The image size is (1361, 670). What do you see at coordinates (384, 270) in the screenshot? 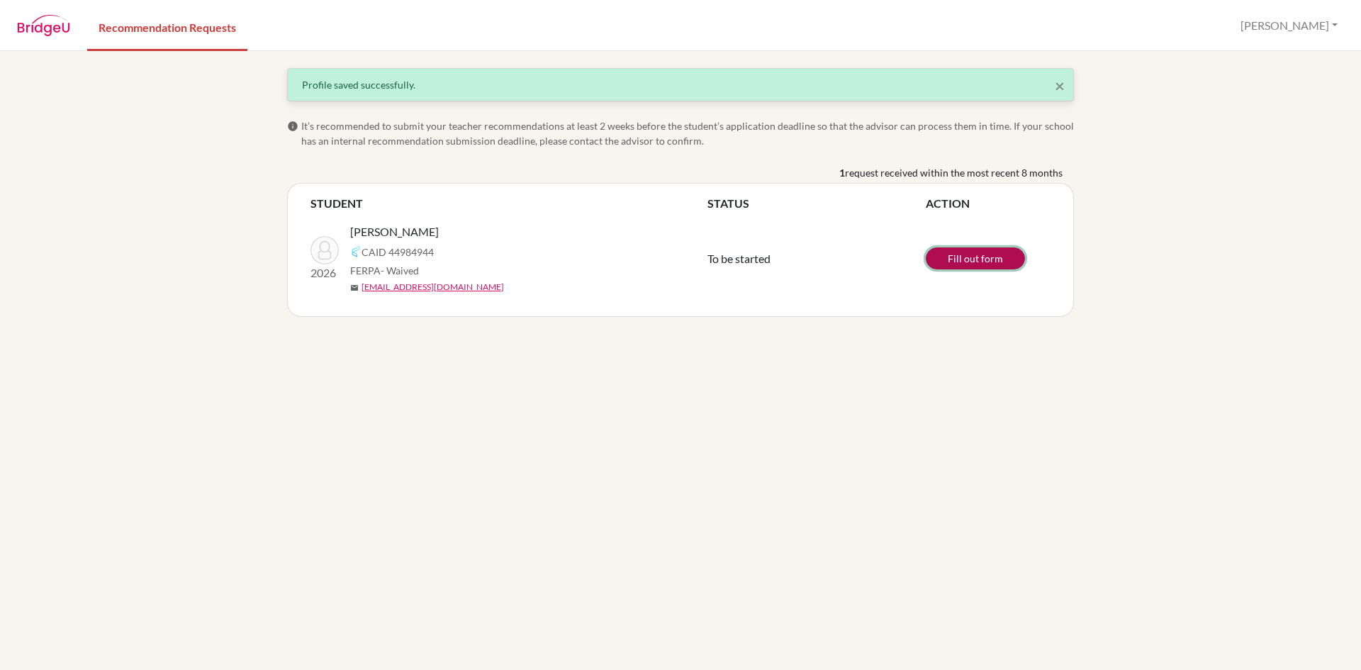
I see `span: FERPA` at bounding box center [384, 270].